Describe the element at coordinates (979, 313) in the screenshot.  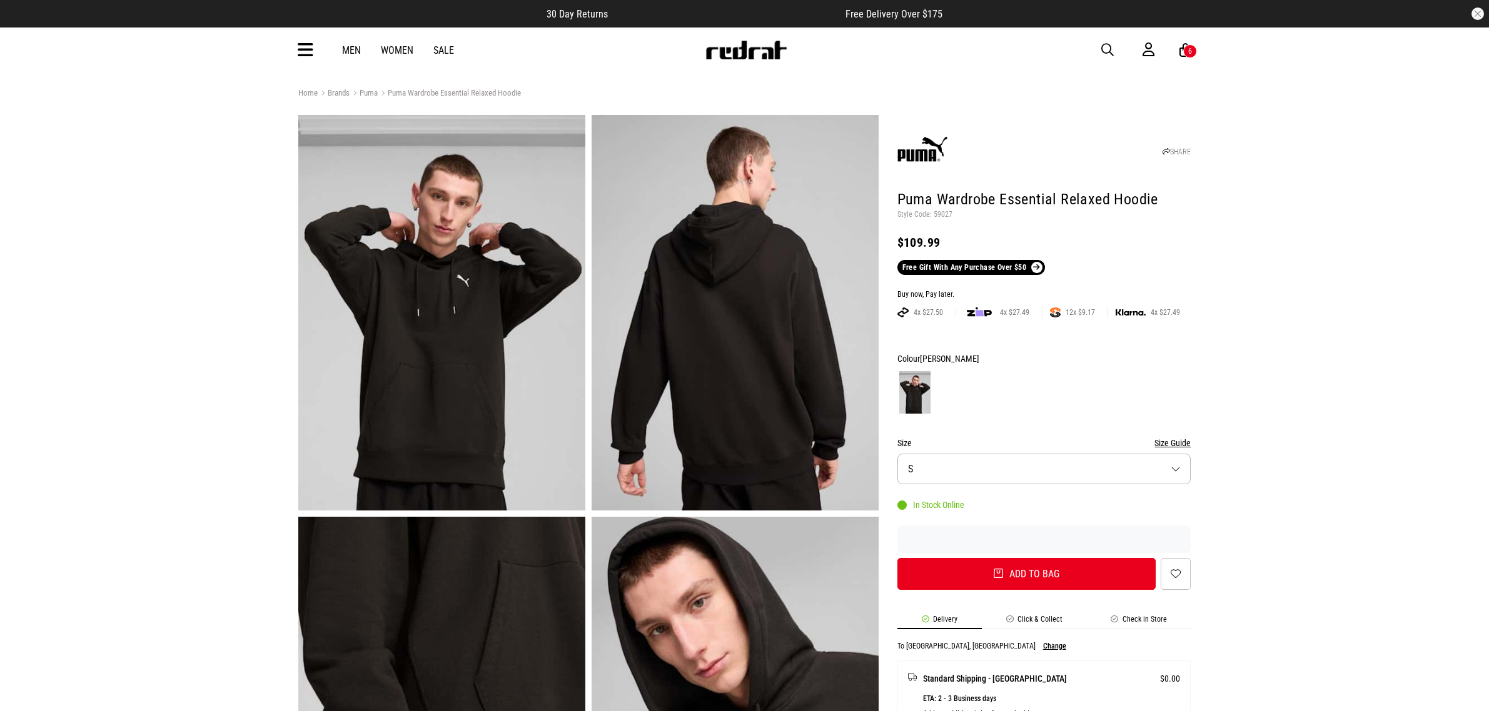
I see `img: zip` at that location.